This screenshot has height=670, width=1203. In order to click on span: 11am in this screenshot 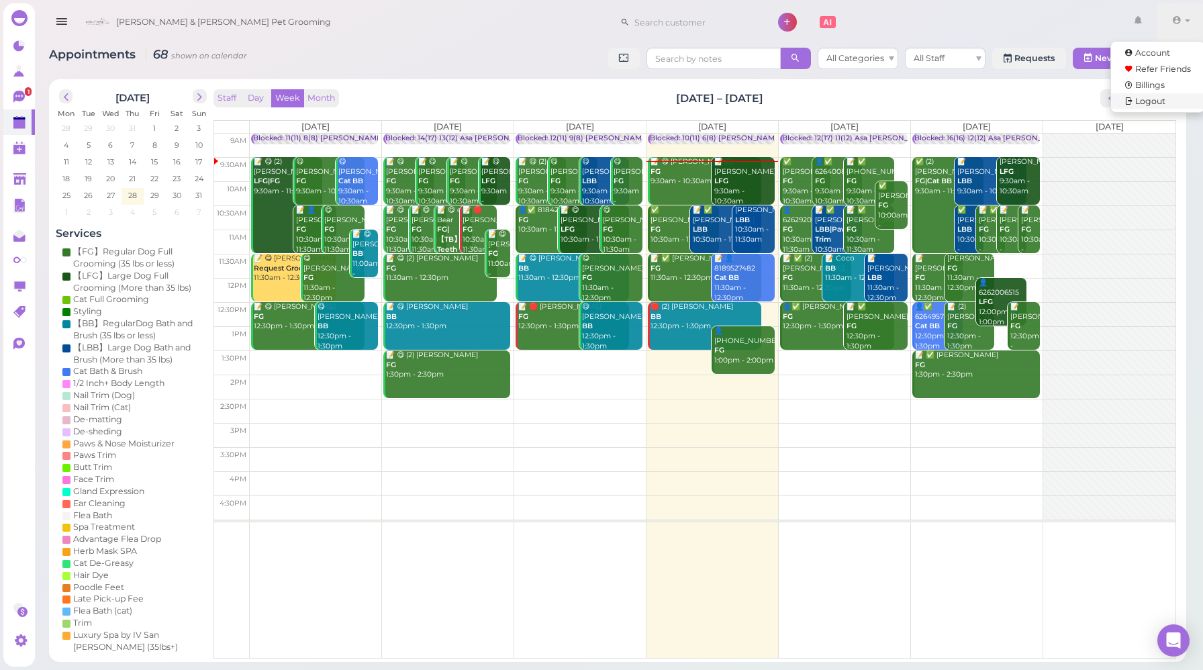, I will do `click(238, 237)`.